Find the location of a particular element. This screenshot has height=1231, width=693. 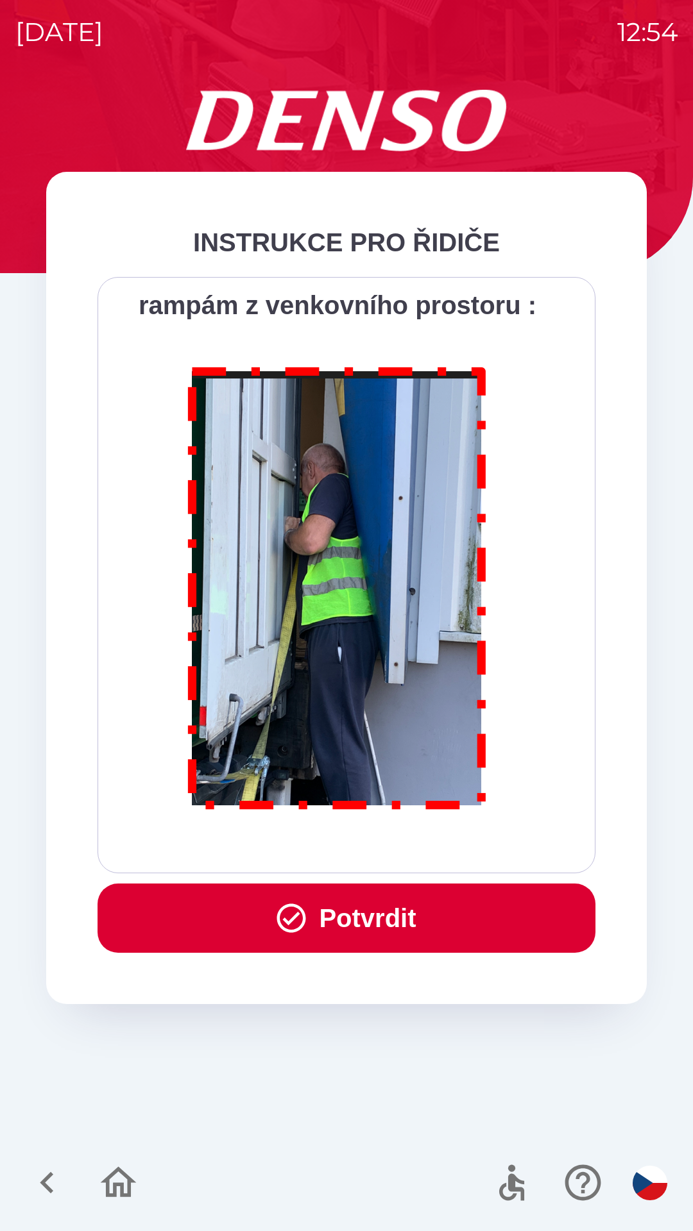

p: 12:54 is located at coordinates (647, 32).